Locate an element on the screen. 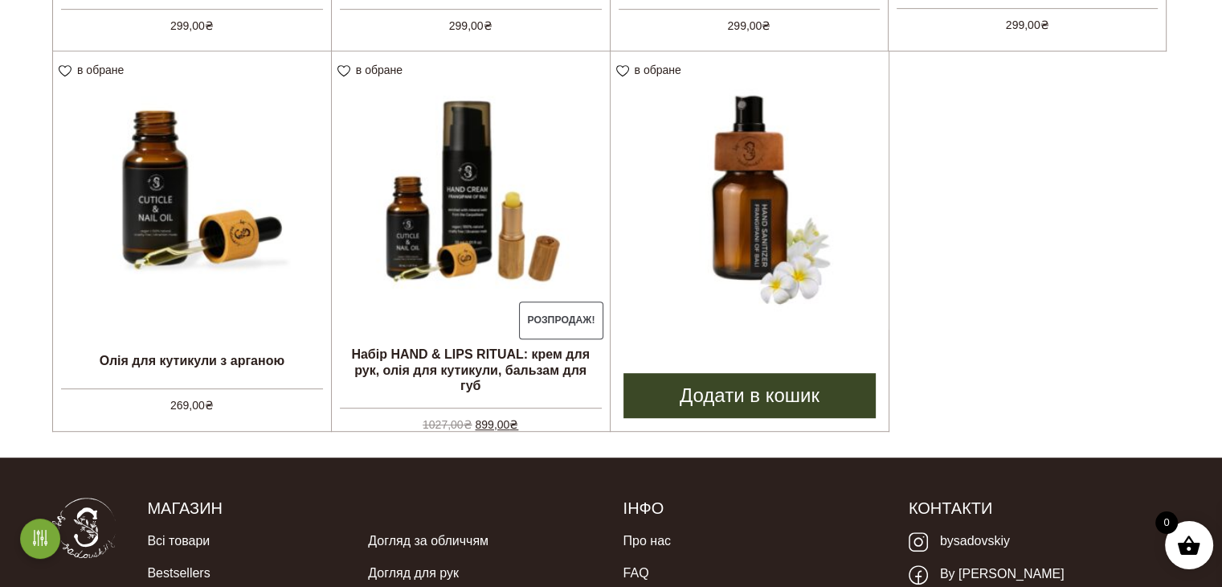  h2: Набір HAND & LIPS RITUAL: крем для рук, олія для кутикули, бальзам для губ is located at coordinates (471, 370).